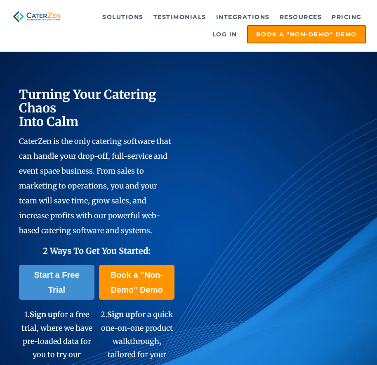  Describe the element at coordinates (219, 26) in the screenshot. I see `div: Navigation Menu` at that location.